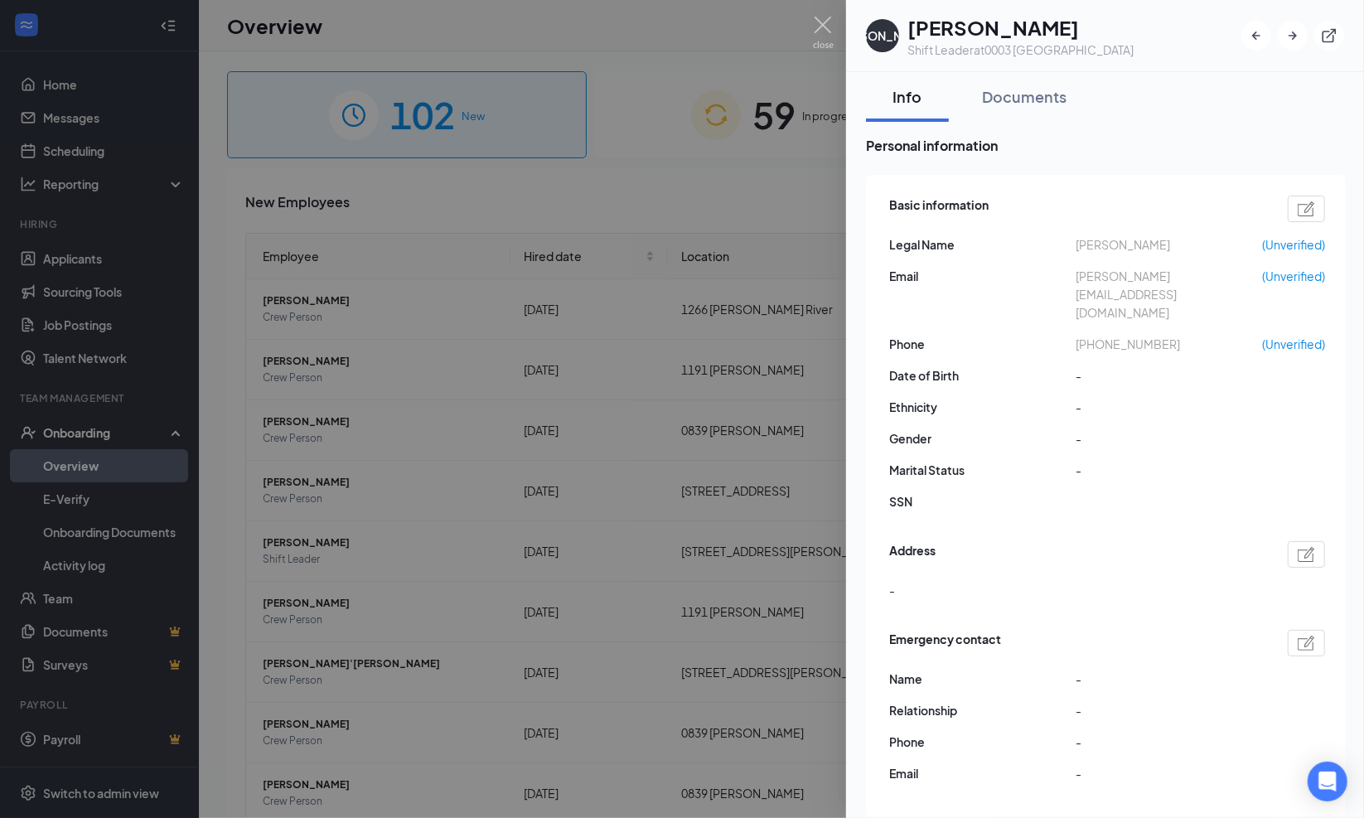 The image size is (1364, 818). I want to click on button: ExternalLink, so click(1330, 36).